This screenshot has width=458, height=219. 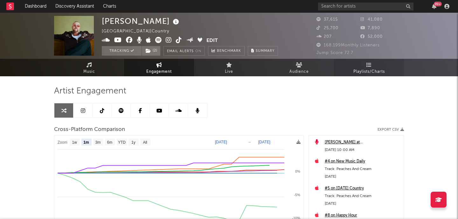 What do you see at coordinates (371, 19) in the screenshot?
I see `span: 41,080` at bounding box center [371, 19].